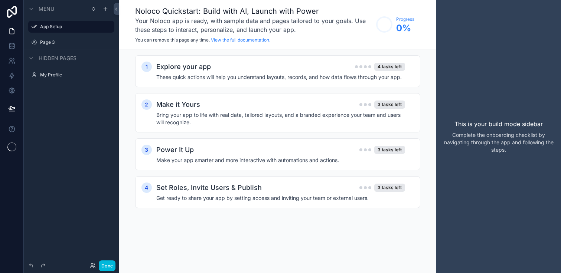 This screenshot has height=273, width=561. Describe the element at coordinates (390, 67) in the screenshot. I see `div: 4 tasks left` at that location.